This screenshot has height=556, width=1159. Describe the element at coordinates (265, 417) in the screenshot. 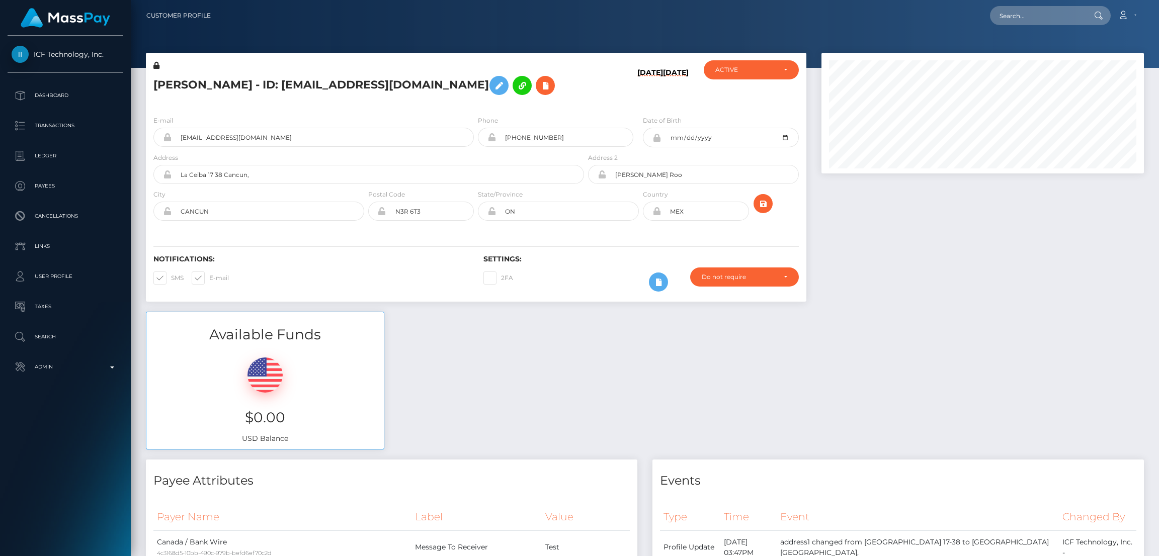

I see `h3: $0.00` at that location.